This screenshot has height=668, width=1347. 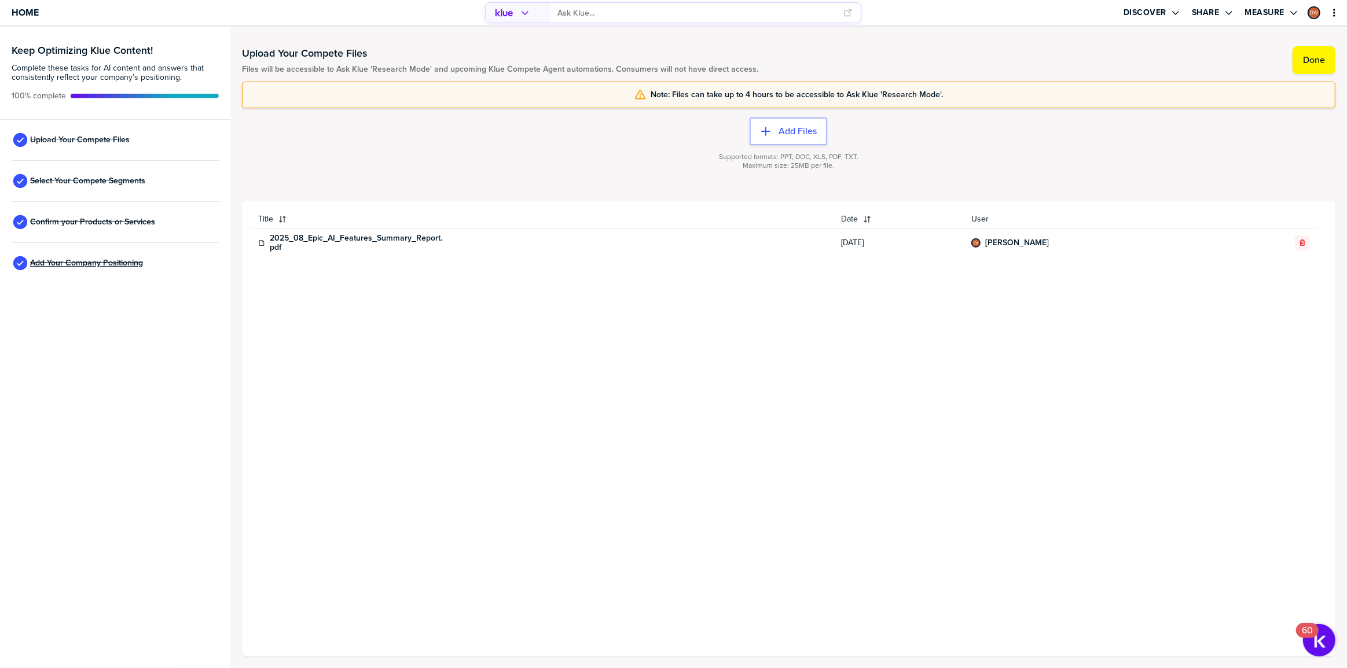 I want to click on span: Add Your Company Positioning, so click(x=86, y=263).